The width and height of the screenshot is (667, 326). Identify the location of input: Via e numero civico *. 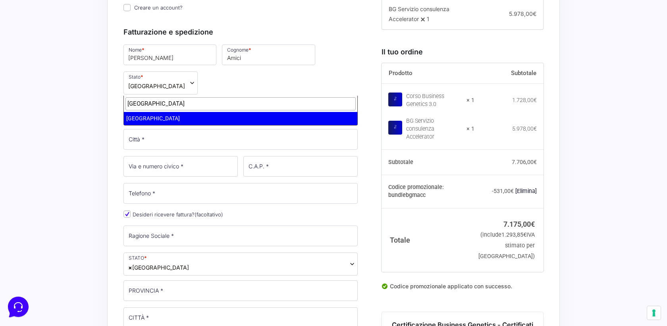
(181, 166).